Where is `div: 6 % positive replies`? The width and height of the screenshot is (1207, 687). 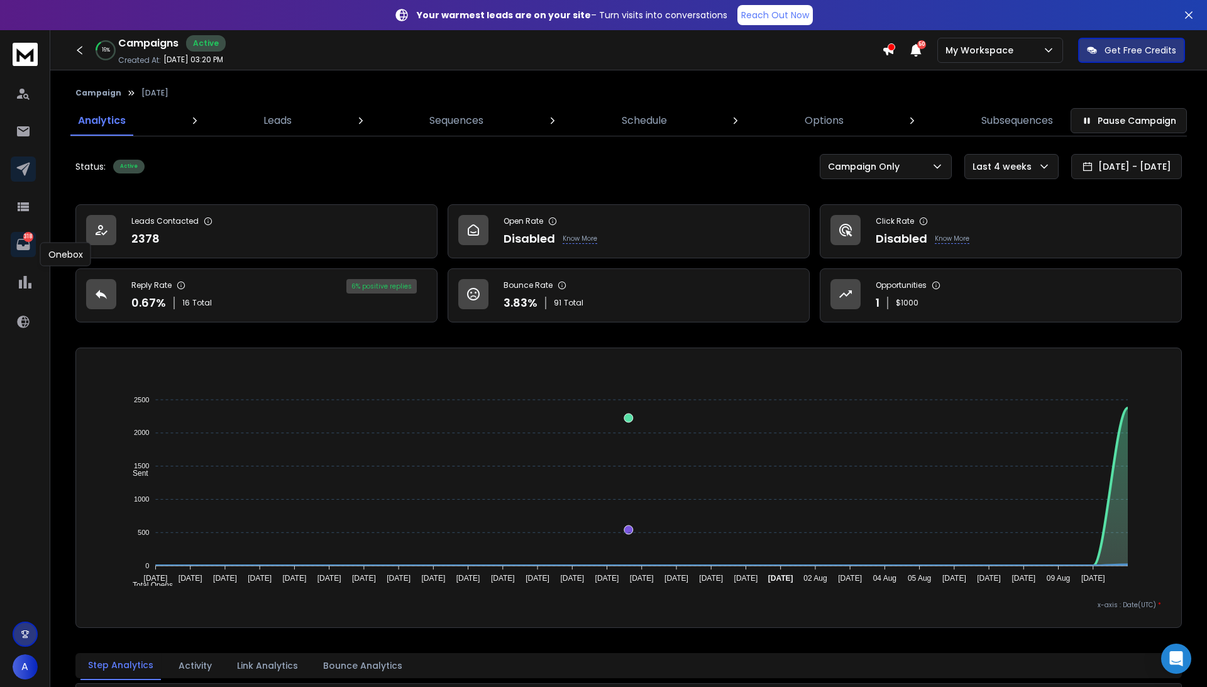
div: 6 % positive replies is located at coordinates (382, 286).